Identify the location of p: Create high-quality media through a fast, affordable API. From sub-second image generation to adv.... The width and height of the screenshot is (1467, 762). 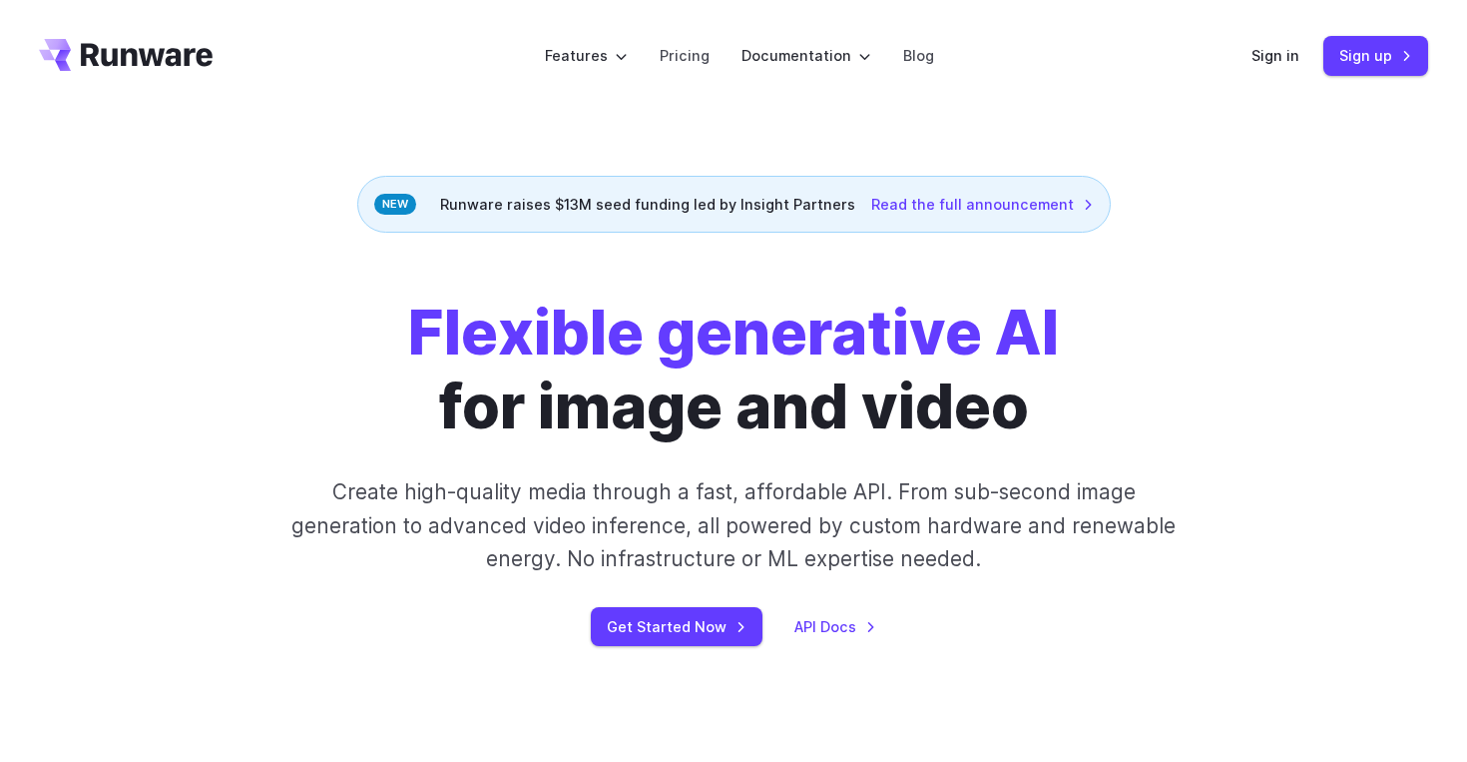
(734, 525).